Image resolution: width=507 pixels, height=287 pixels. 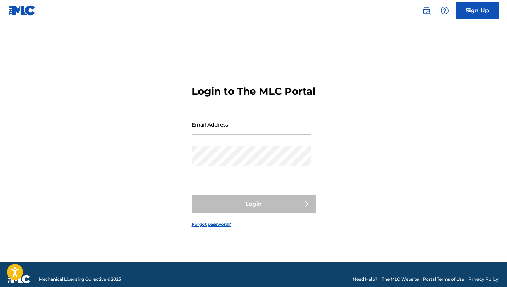 I want to click on a: Sign Up, so click(x=477, y=11).